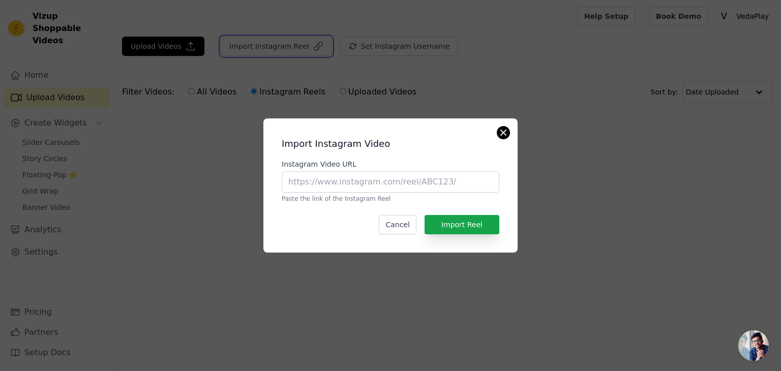 This screenshot has height=371, width=781. What do you see at coordinates (390, 199) in the screenshot?
I see `p: Paste the link of the Instagram Reel` at bounding box center [390, 199].